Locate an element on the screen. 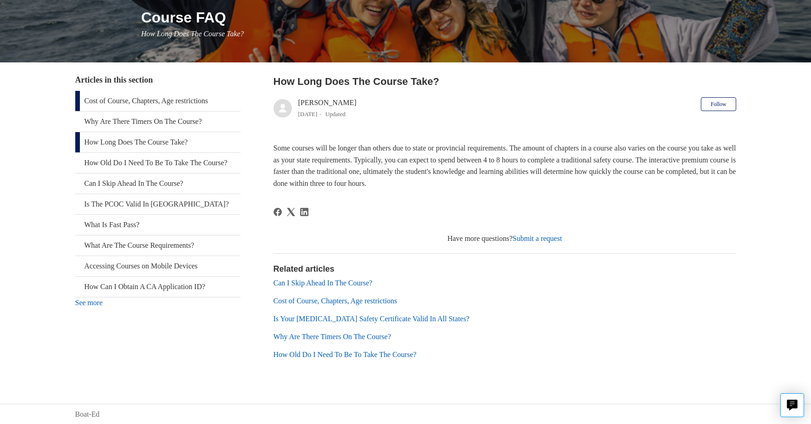  span: How Long Does The Course Take? is located at coordinates (193, 33).